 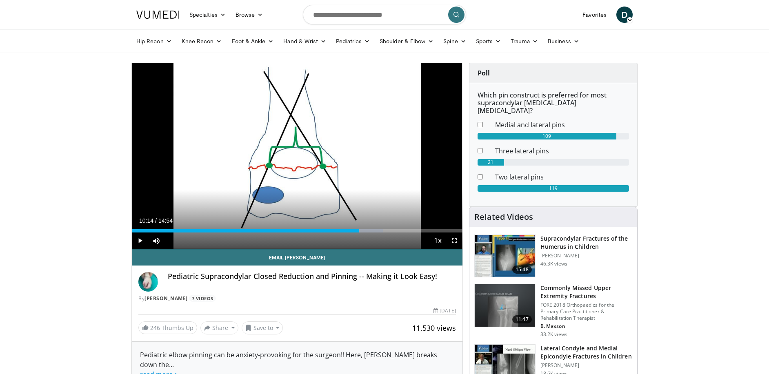 What do you see at coordinates (454, 41) in the screenshot?
I see `a: Spine` at bounding box center [454, 41].